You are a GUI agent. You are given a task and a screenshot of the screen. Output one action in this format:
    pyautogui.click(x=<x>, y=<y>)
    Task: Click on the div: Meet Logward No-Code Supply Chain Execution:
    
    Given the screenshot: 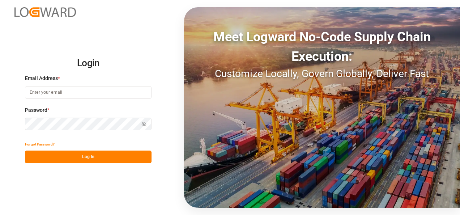 What is the action you would take?
    pyautogui.click(x=322, y=47)
    